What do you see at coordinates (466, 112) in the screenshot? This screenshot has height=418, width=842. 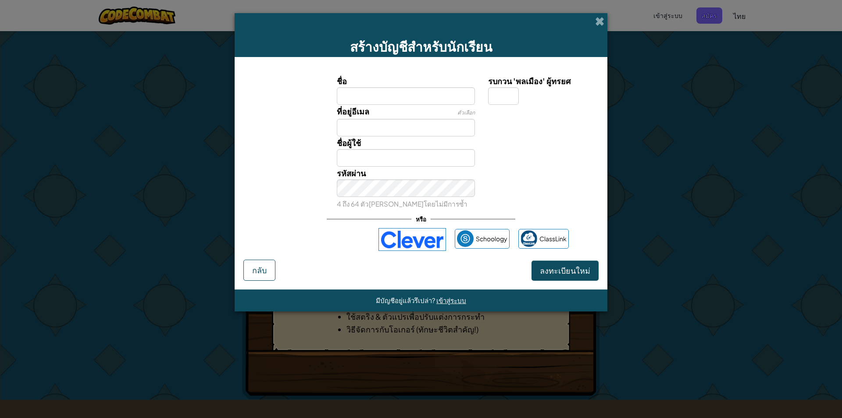 I see `span: ตัวเลือก` at bounding box center [466, 112].